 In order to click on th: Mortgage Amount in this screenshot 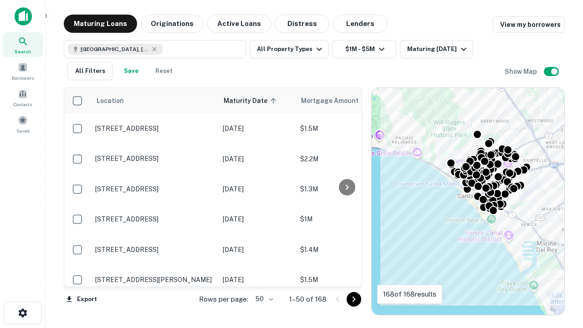, I will do `click(346, 101)`.